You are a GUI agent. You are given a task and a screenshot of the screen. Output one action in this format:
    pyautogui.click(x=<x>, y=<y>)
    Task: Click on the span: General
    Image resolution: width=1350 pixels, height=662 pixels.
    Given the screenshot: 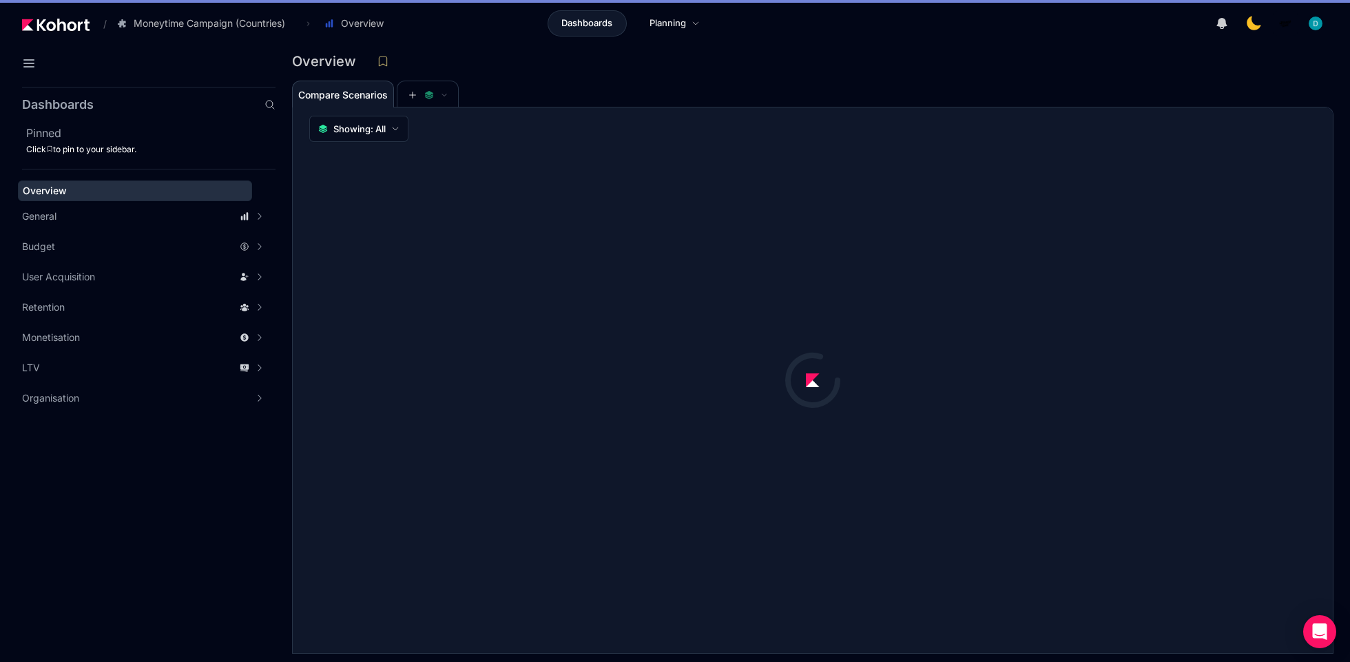 What is the action you would take?
    pyautogui.click(x=39, y=216)
    